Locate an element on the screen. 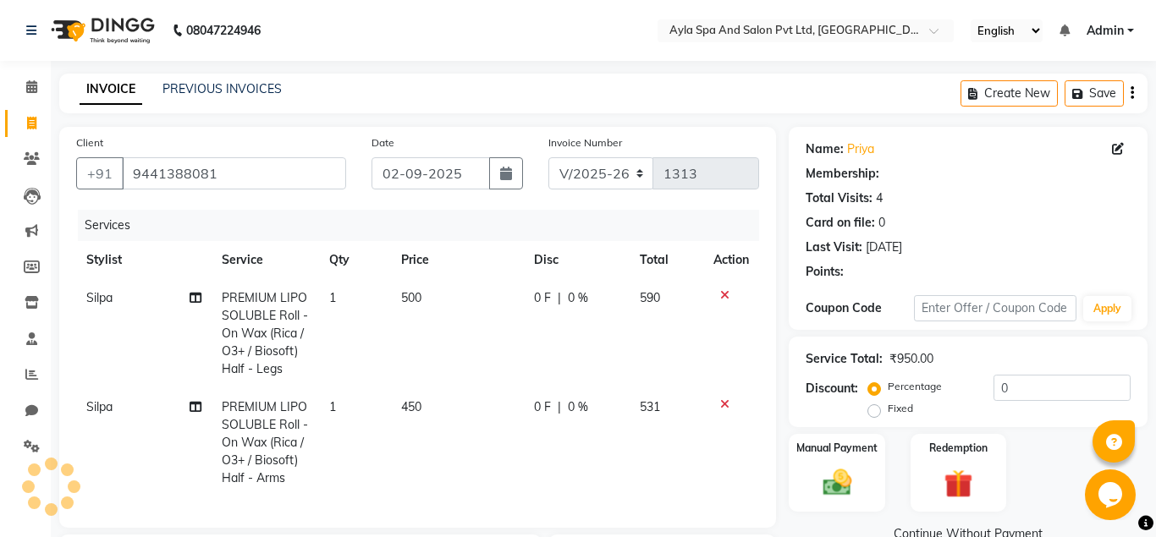  span: PREMIUM LIPOSOLUBLE Roll - On Wax (Rica / O3+ / Biosoft) Half - Legs is located at coordinates (265, 333).